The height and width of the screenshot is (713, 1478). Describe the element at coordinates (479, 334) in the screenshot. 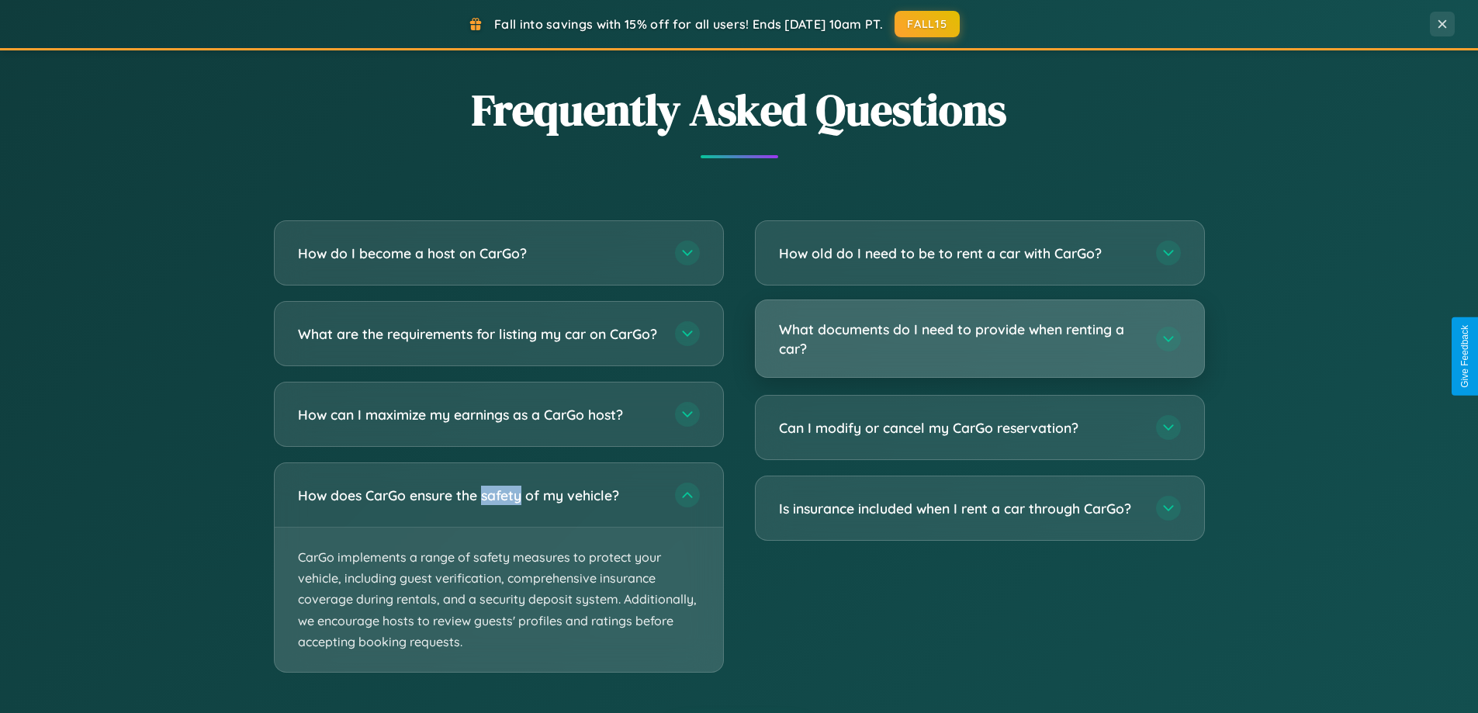

I see `h3: What are the requirements for listing my car on CarGo?` at that location.